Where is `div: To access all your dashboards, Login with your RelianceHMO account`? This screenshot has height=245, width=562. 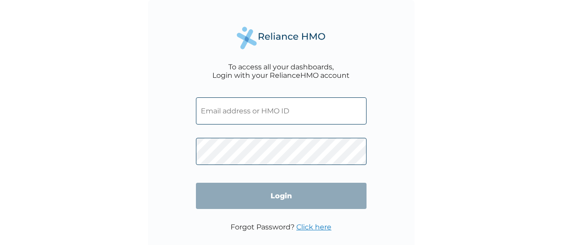
div: To access all your dashboards, Login with your RelianceHMO account is located at coordinates (281, 71).